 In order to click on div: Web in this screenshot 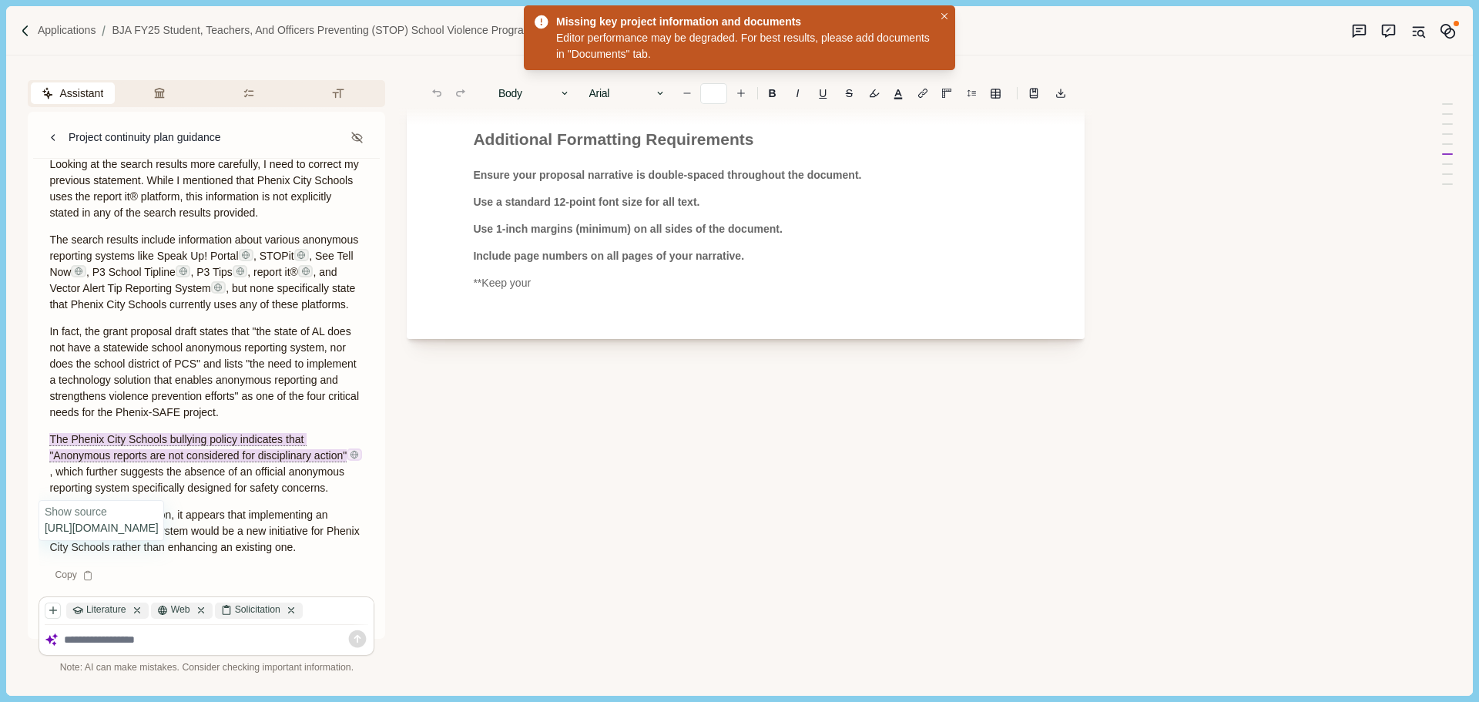, I will do `click(181, 610)`.